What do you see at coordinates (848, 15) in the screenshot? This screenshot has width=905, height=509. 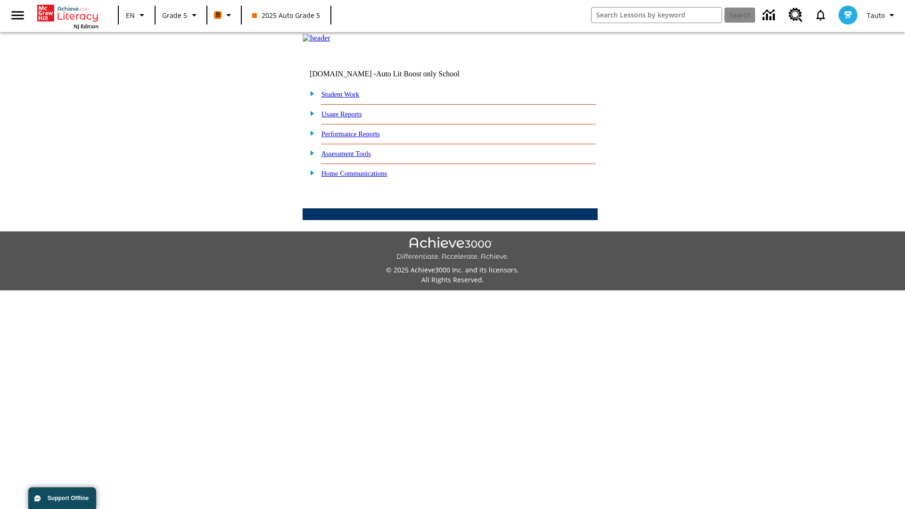 I see `img: avatar image` at bounding box center [848, 15].